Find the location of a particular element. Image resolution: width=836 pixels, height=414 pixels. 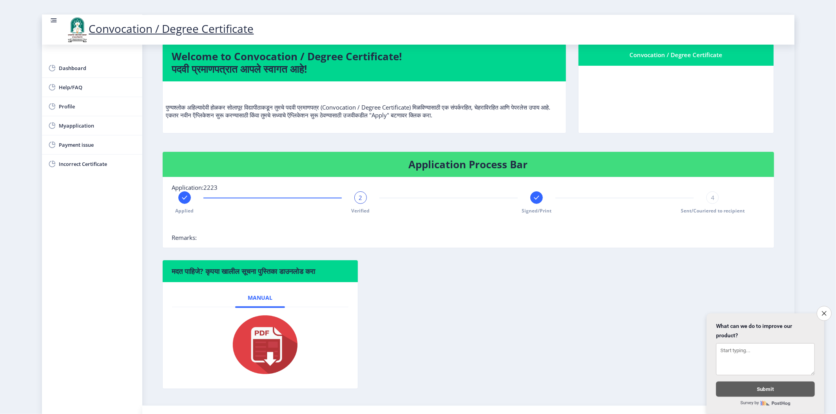

span: Incorrect Certificate is located at coordinates (98, 164).